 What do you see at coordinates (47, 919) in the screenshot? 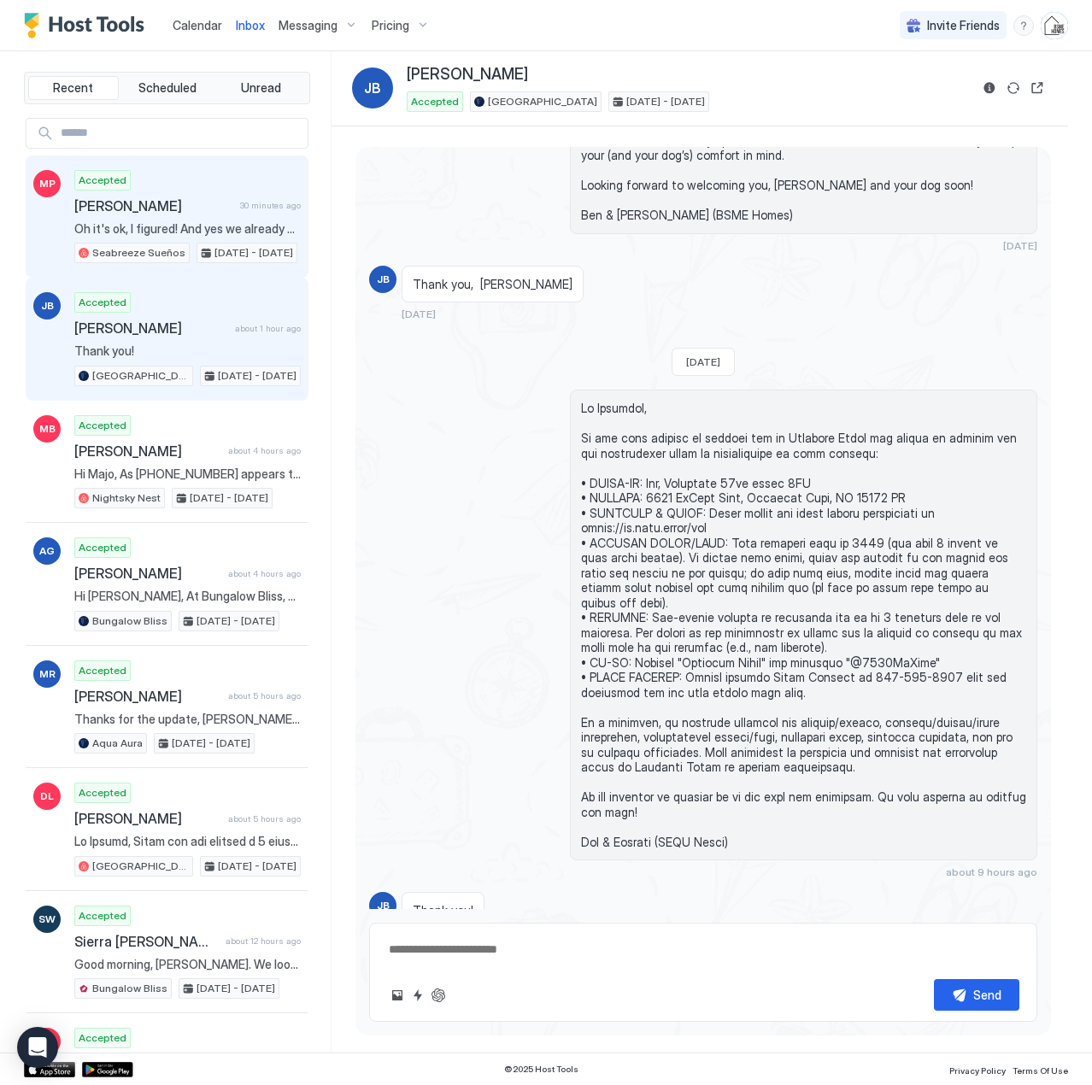
I see `span: SW` at bounding box center [47, 919].